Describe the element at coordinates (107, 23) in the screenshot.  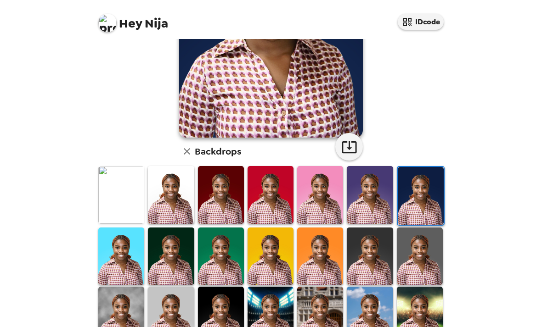
I see `img: profile pic` at that location.